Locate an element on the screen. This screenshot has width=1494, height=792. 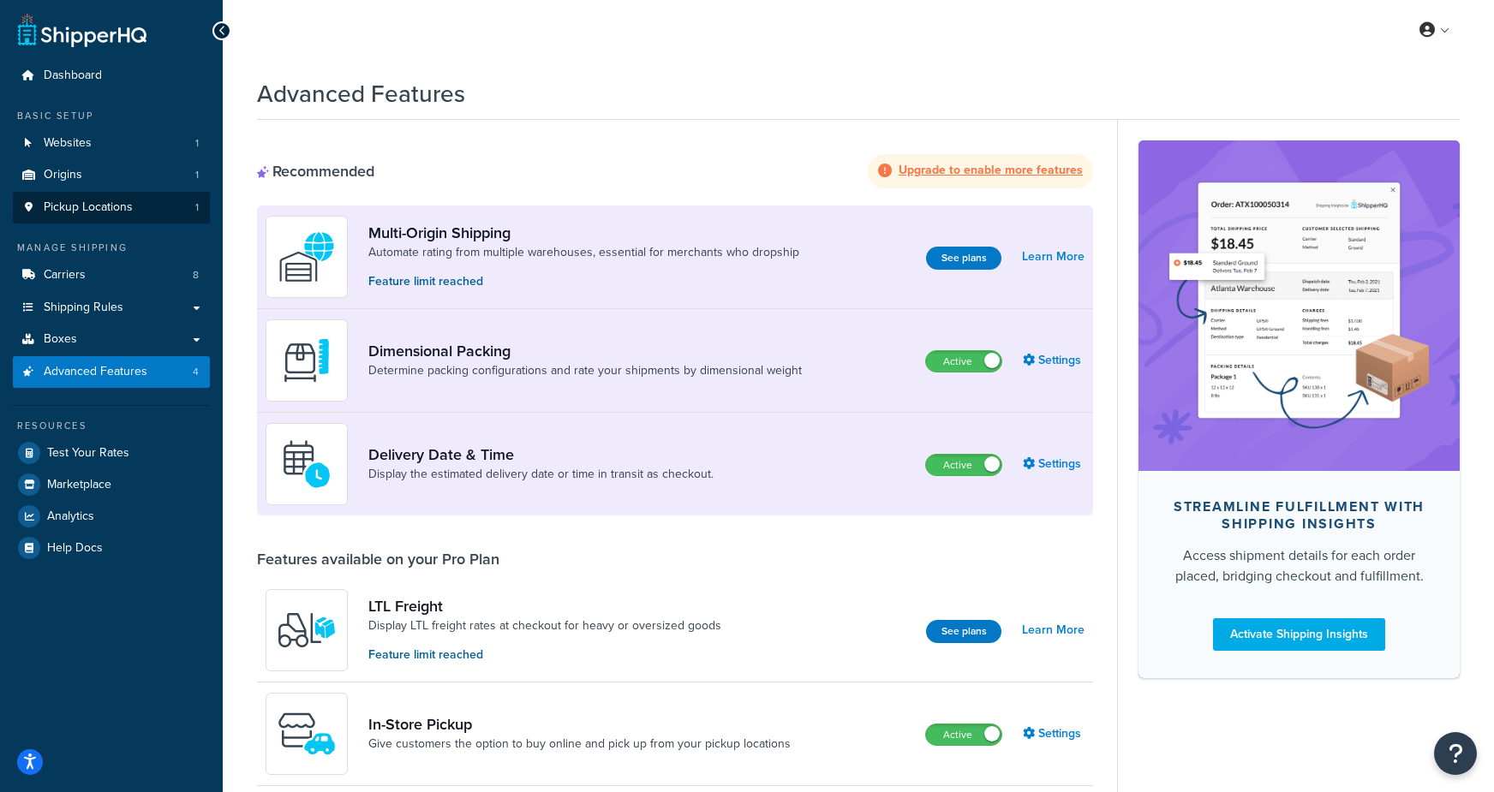
a: Analytics is located at coordinates (111, 517).